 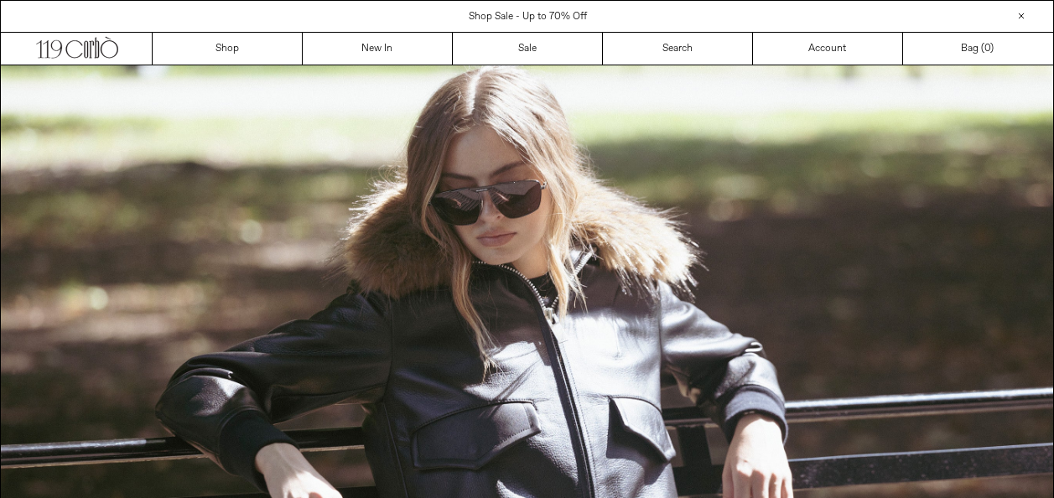 I want to click on span: Shop Sale - Up to 70% Off, so click(x=527, y=17).